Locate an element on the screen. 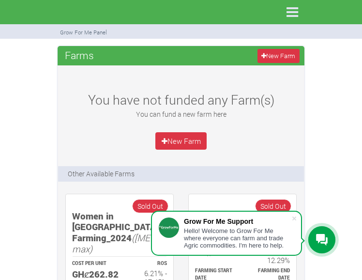 The image size is (362, 280). small: Grow For Me Panel is located at coordinates (83, 32).